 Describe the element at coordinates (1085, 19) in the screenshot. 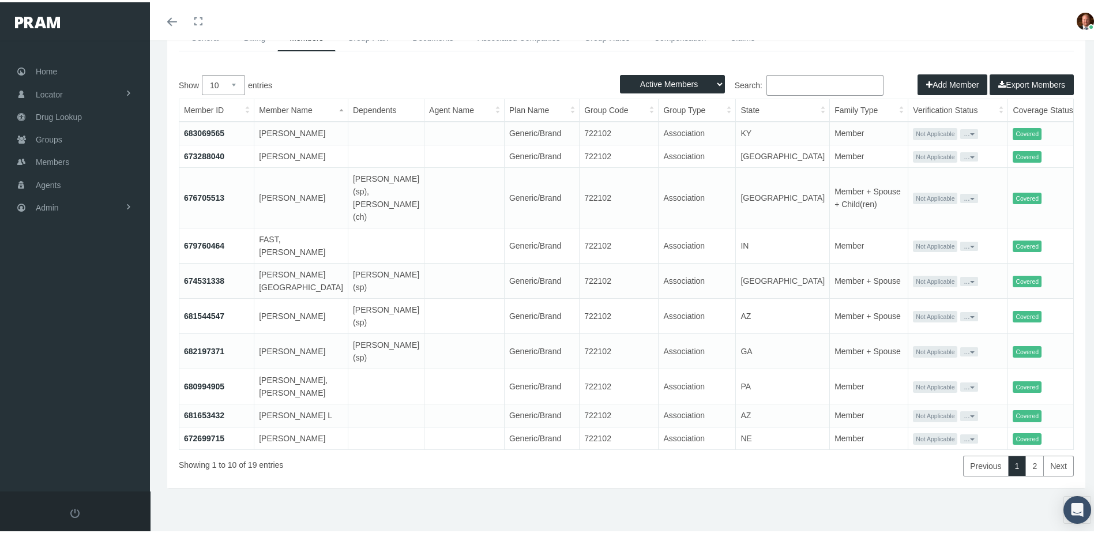

I see `img: S_Profile_Picture_693.jpg` at that location.